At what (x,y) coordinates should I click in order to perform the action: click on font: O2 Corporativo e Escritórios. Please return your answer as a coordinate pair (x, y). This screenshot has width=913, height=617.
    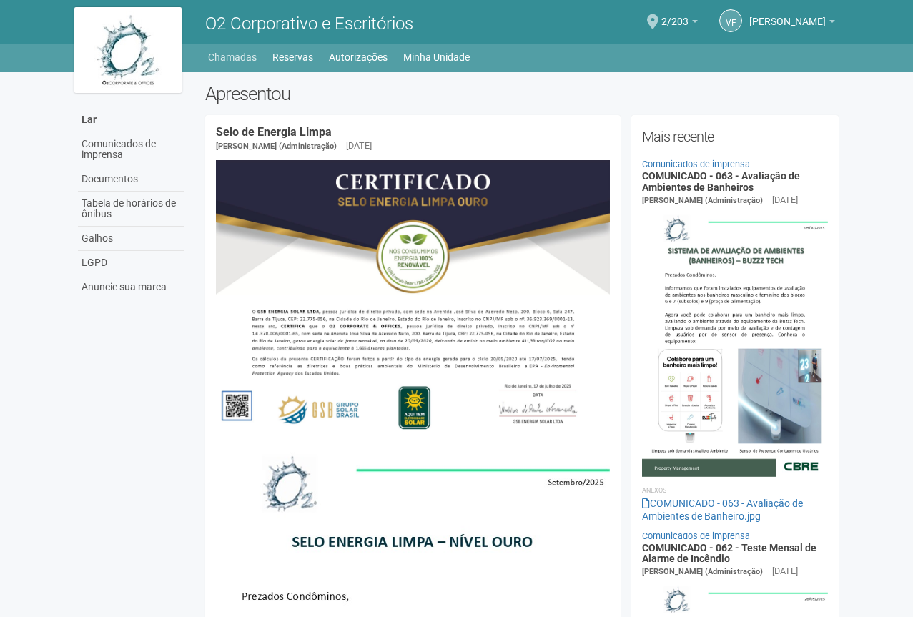
    Looking at the image, I should click on (309, 24).